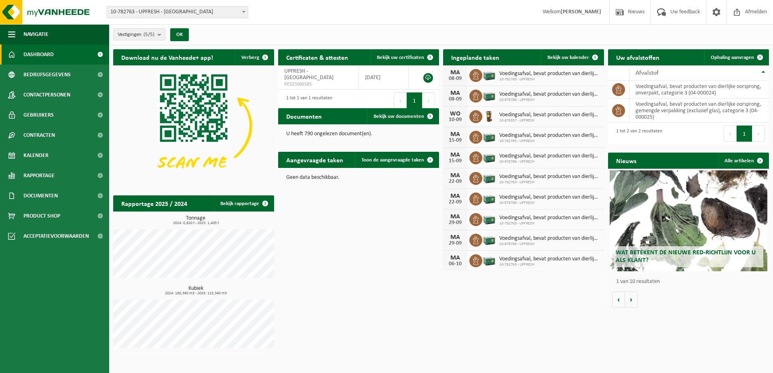 This screenshot has height=373, width=773. Describe the element at coordinates (254, 57) in the screenshot. I see `button: Verberg` at that location.